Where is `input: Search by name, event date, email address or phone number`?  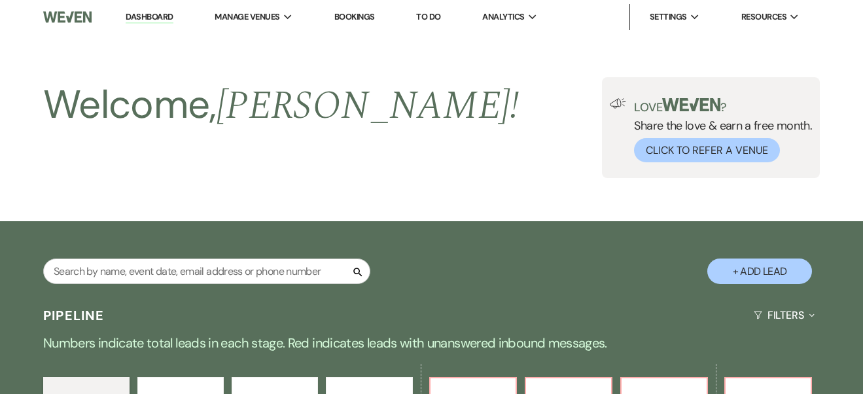
input: Search by name, event date, email address or phone number is located at coordinates (207, 271).